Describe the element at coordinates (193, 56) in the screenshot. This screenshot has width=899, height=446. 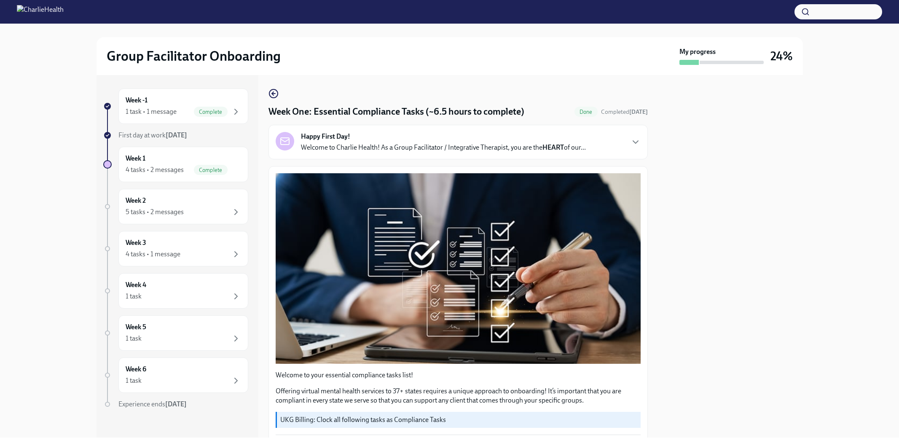
I see `h2: Group Facilitator Onboarding` at that location.